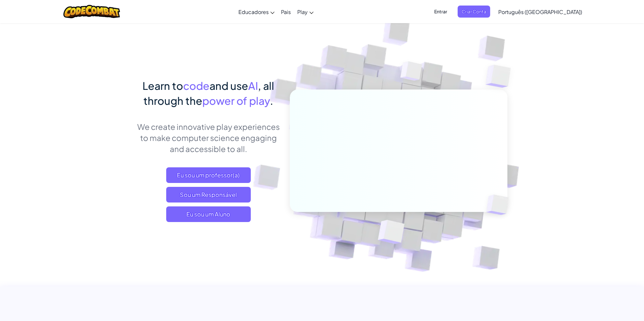 Image resolution: width=644 pixels, height=321 pixels. Describe the element at coordinates (163, 86) in the screenshot. I see `span: Learn to` at that location.